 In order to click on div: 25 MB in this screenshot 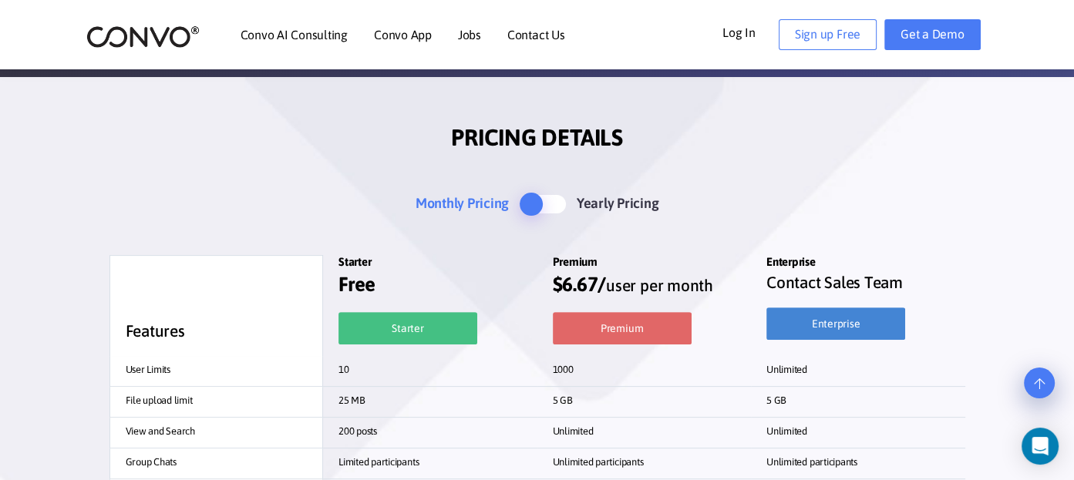, I will do `click(430, 403)`.